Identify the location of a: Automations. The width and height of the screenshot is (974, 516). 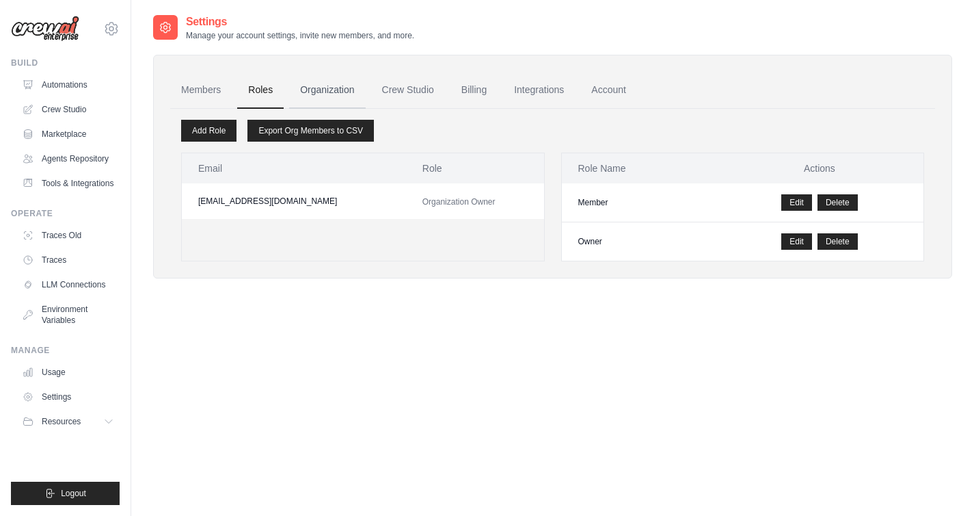
(68, 85).